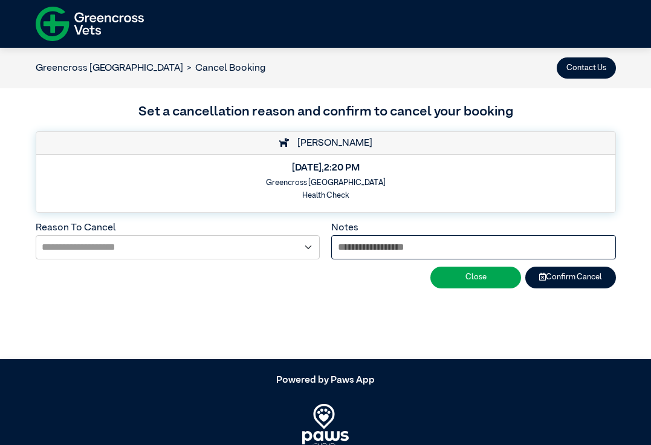 The image size is (651, 445). Describe the element at coordinates (476, 277) in the screenshot. I see `button: Close` at that location.